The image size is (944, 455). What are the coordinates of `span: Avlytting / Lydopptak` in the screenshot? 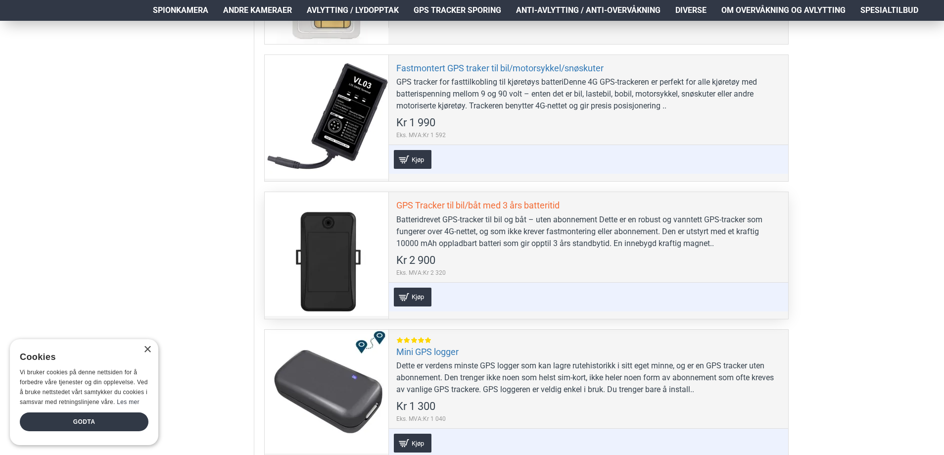 It's located at (353, 10).